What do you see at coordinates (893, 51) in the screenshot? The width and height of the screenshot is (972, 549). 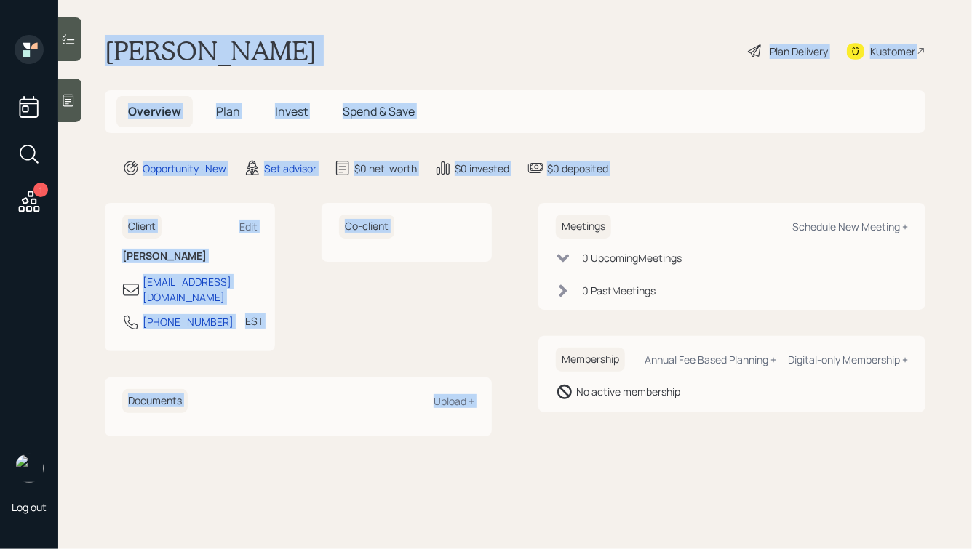 I see `div: Kustomer` at bounding box center [893, 51].